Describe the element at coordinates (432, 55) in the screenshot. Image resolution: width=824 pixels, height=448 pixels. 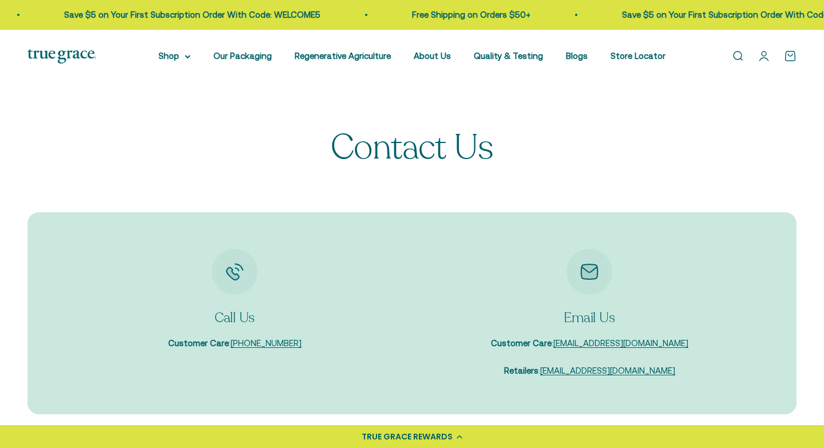
I see `a: About Us` at that location.